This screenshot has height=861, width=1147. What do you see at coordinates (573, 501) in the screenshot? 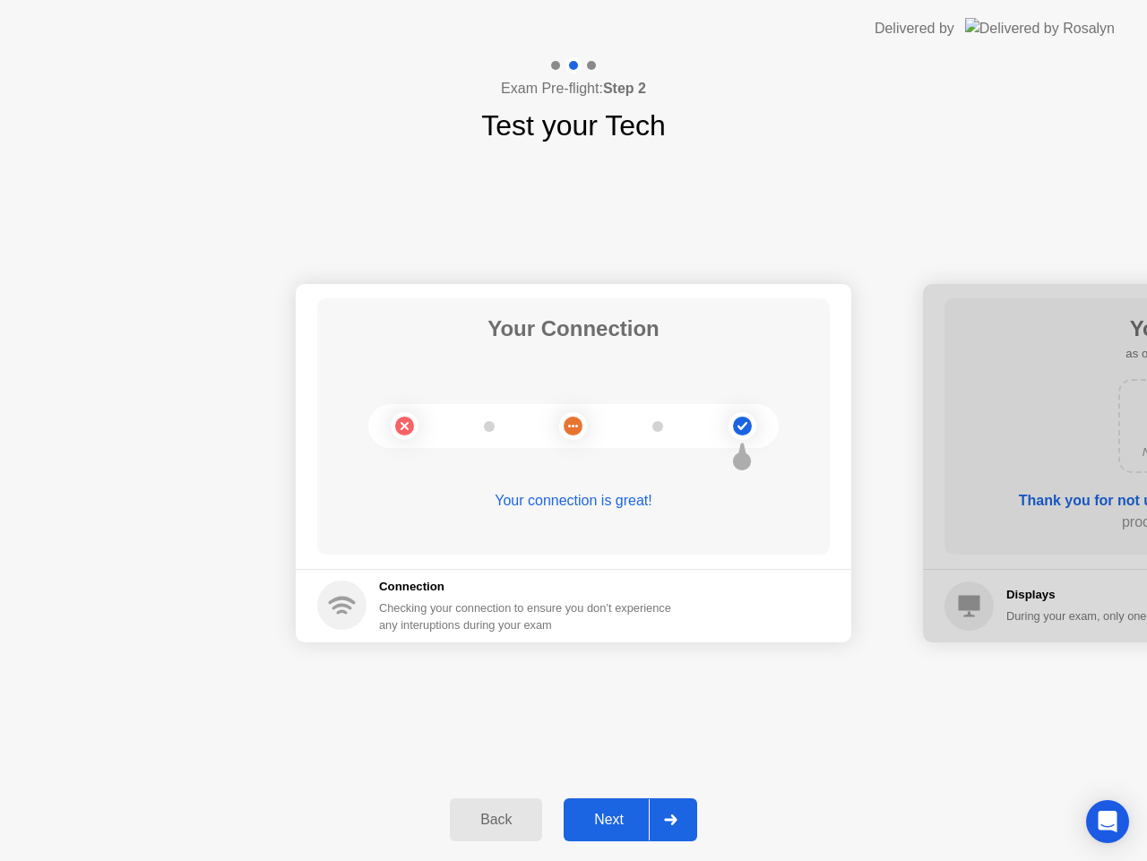
I see `div: Your connection is great!` at bounding box center [573, 501].